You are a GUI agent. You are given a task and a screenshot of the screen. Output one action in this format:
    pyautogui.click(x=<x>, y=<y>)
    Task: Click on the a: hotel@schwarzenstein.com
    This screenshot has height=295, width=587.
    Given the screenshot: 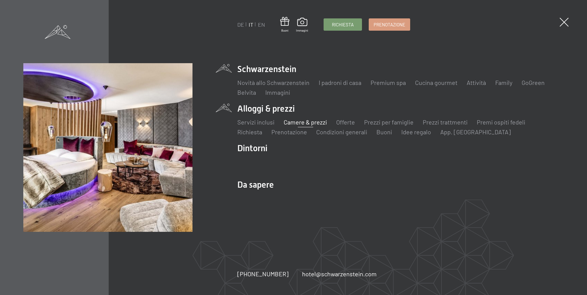 What is the action you would take?
    pyautogui.click(x=339, y=274)
    